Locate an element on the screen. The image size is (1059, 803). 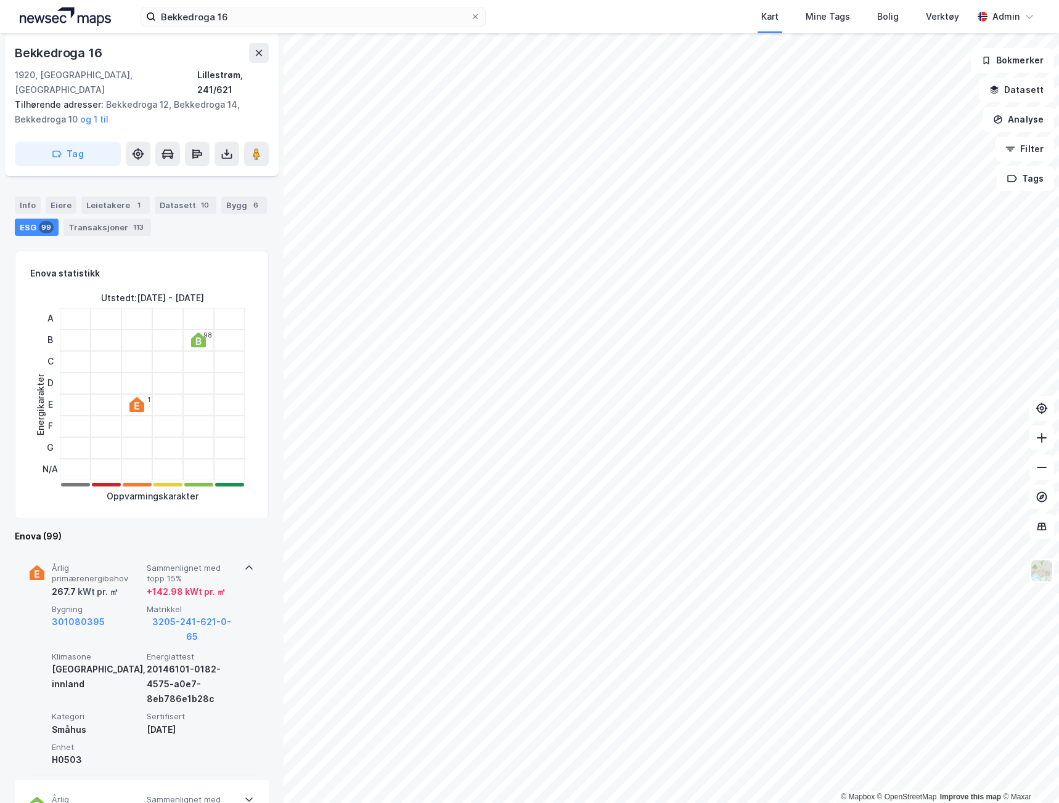
a: Mapbox is located at coordinates (857, 797).